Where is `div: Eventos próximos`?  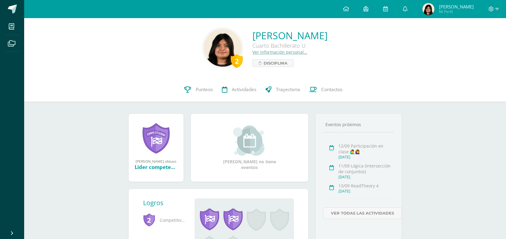
div: Eventos próximos is located at coordinates (358, 124).